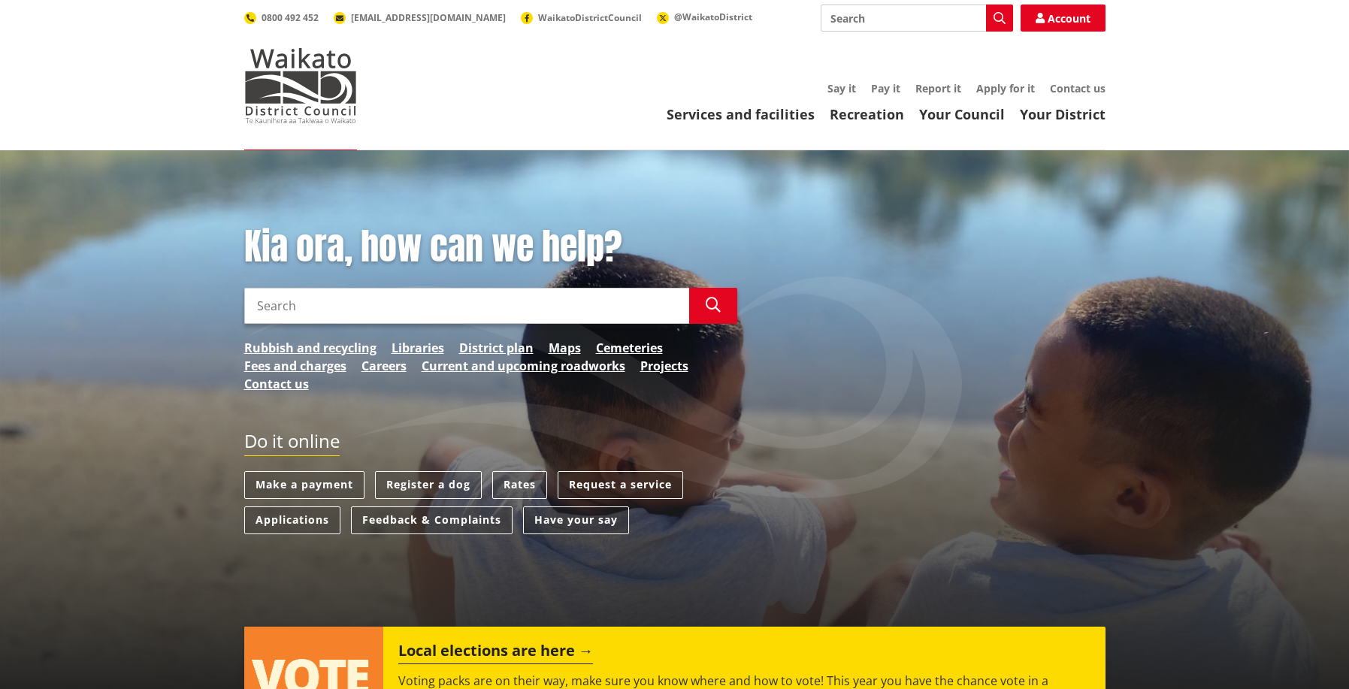 The width and height of the screenshot is (1349, 689). What do you see at coordinates (519, 485) in the screenshot?
I see `a: Rates` at bounding box center [519, 485].